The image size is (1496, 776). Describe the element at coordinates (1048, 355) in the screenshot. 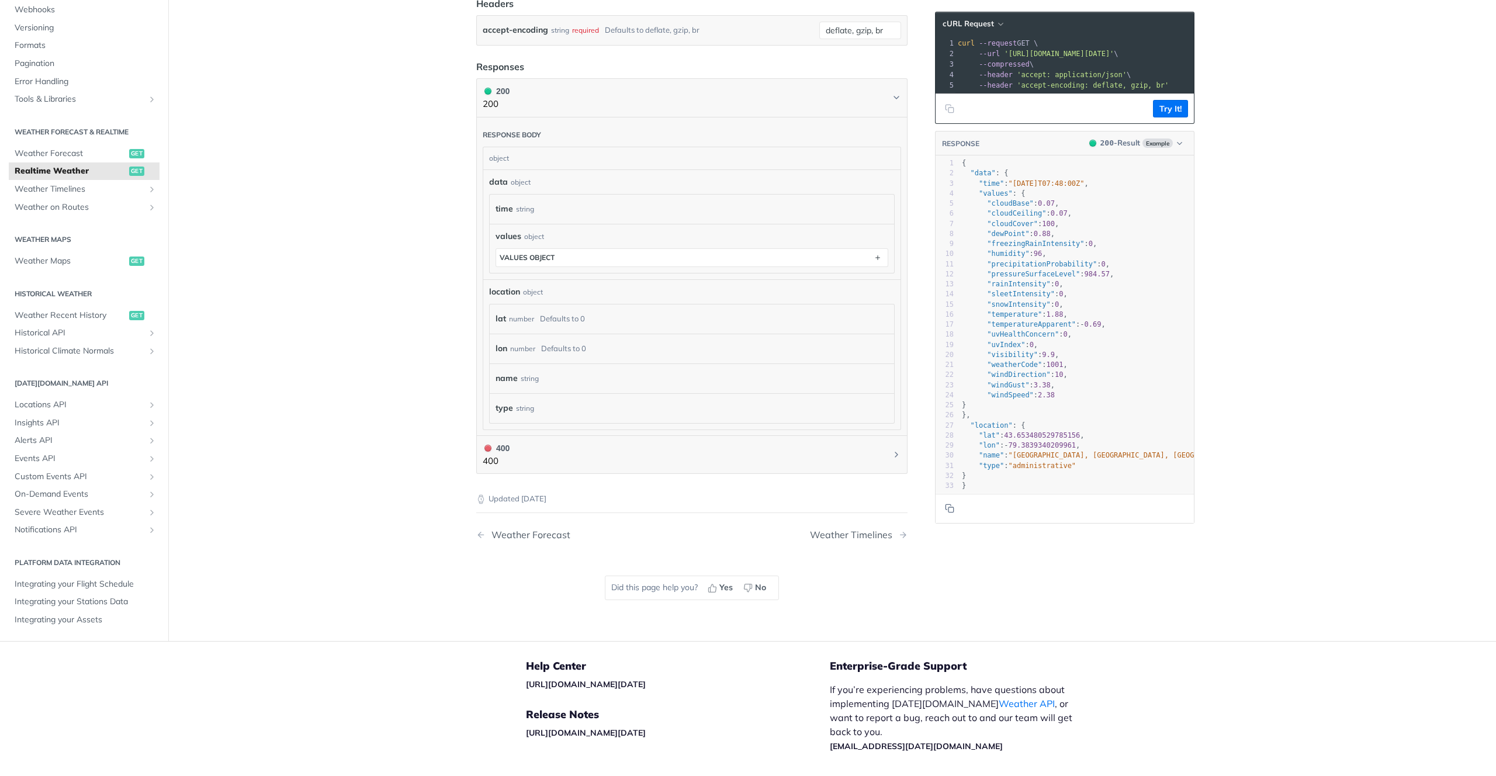

I see `span: 9.9` at that location.